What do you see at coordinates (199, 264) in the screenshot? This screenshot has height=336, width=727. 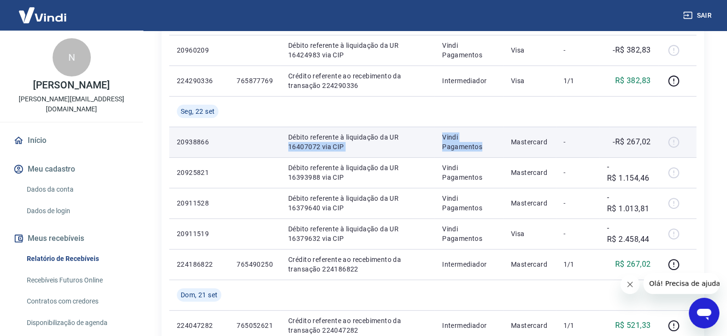 I see `p: 224186822` at bounding box center [199, 264].